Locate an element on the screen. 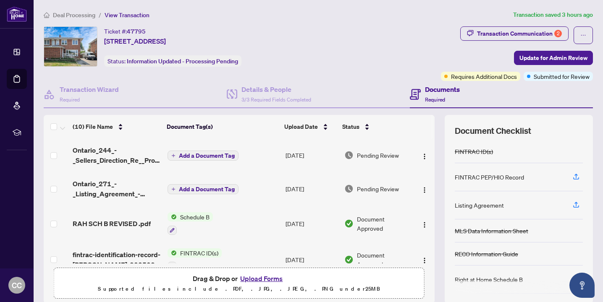 The height and width of the screenshot is (302, 603). span: FINTRAC ID(s) is located at coordinates (199, 253).